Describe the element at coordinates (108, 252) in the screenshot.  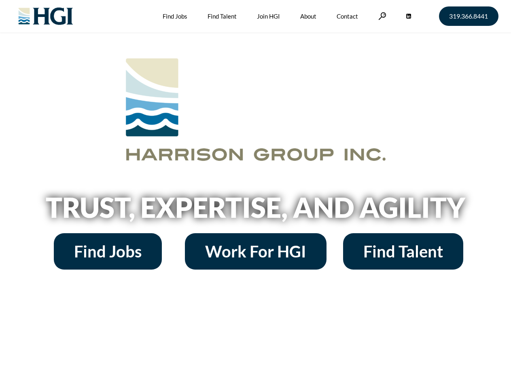
I see `a: Find Jobs` at that location.